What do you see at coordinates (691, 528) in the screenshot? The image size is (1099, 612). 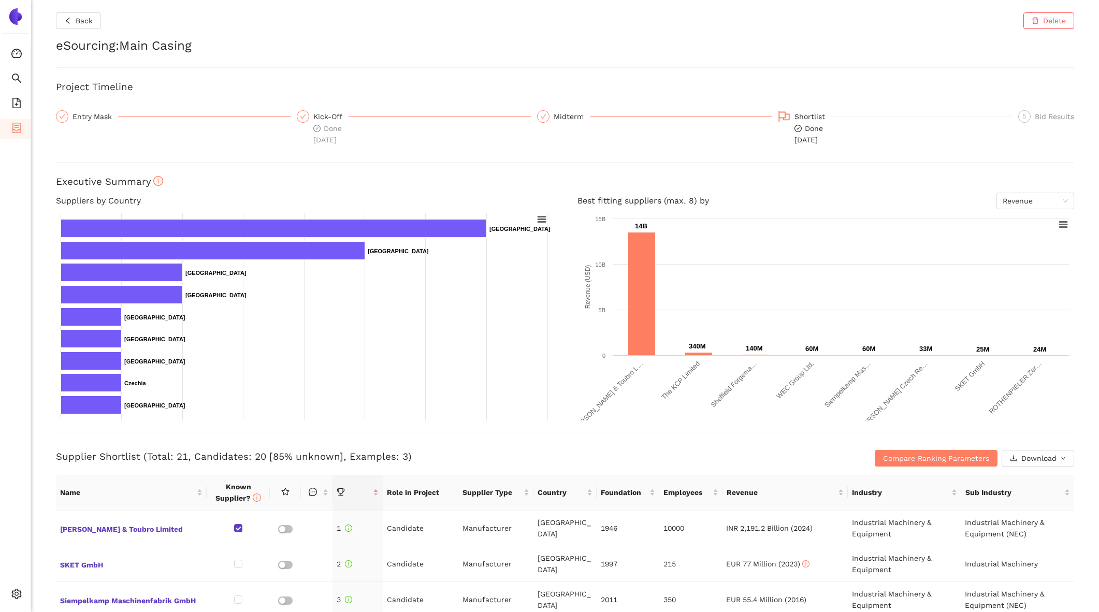 I see `td: 10000` at bounding box center [691, 528].